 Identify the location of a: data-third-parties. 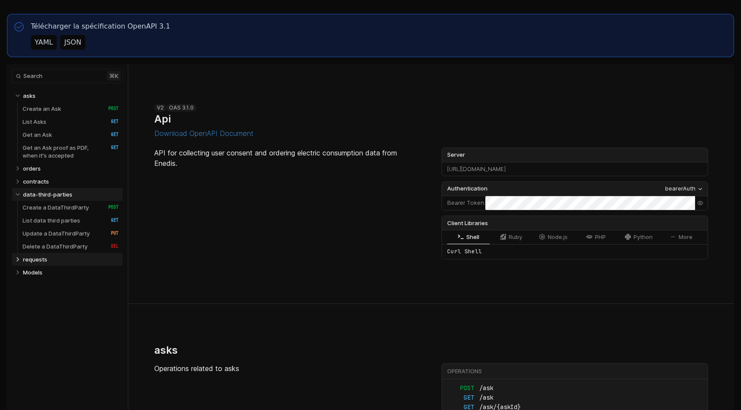
(71, 195).